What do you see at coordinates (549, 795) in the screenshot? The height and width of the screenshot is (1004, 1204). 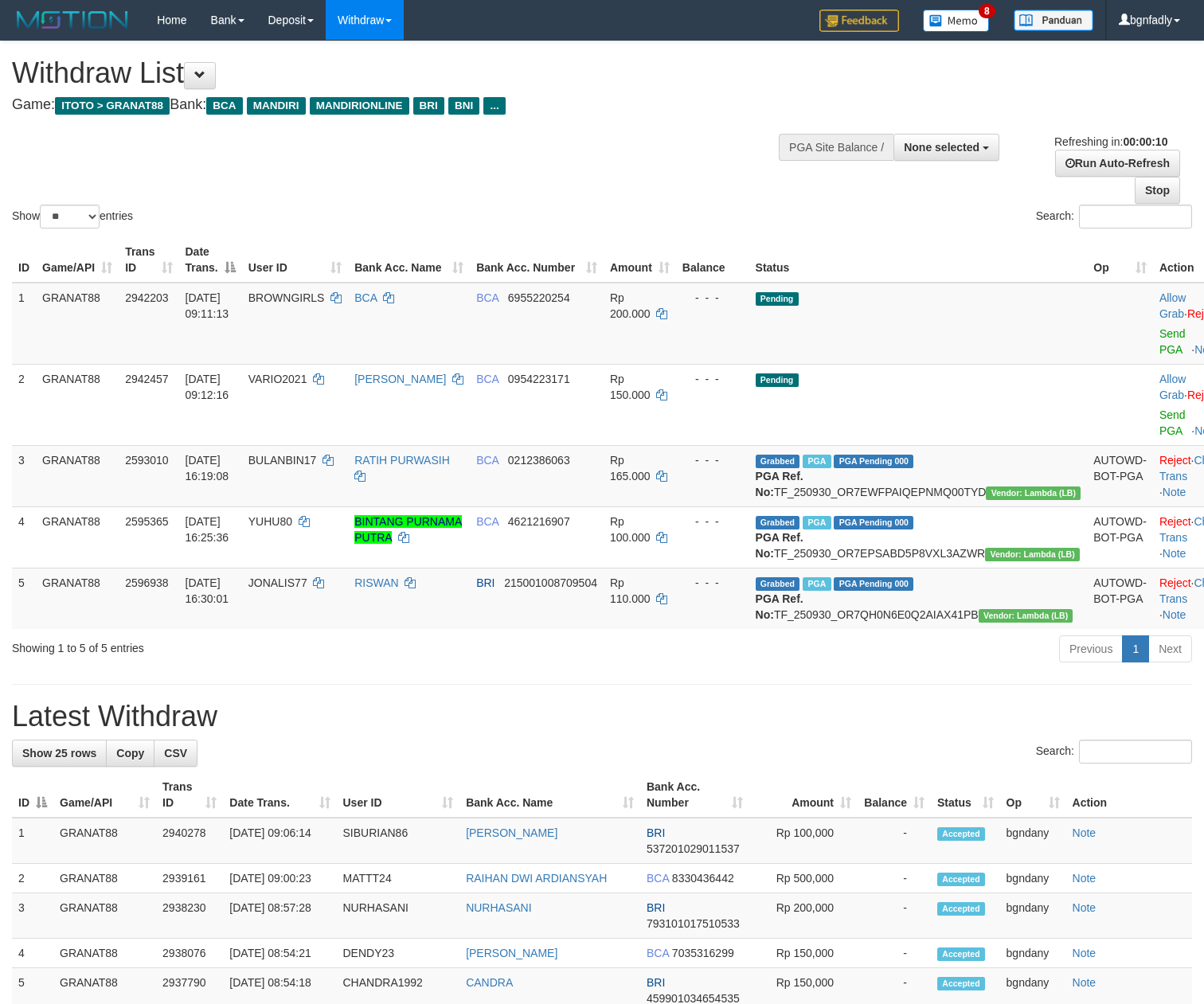 I see `th: Bank Acc. Name: activate to sort column ascending` at bounding box center [549, 795].